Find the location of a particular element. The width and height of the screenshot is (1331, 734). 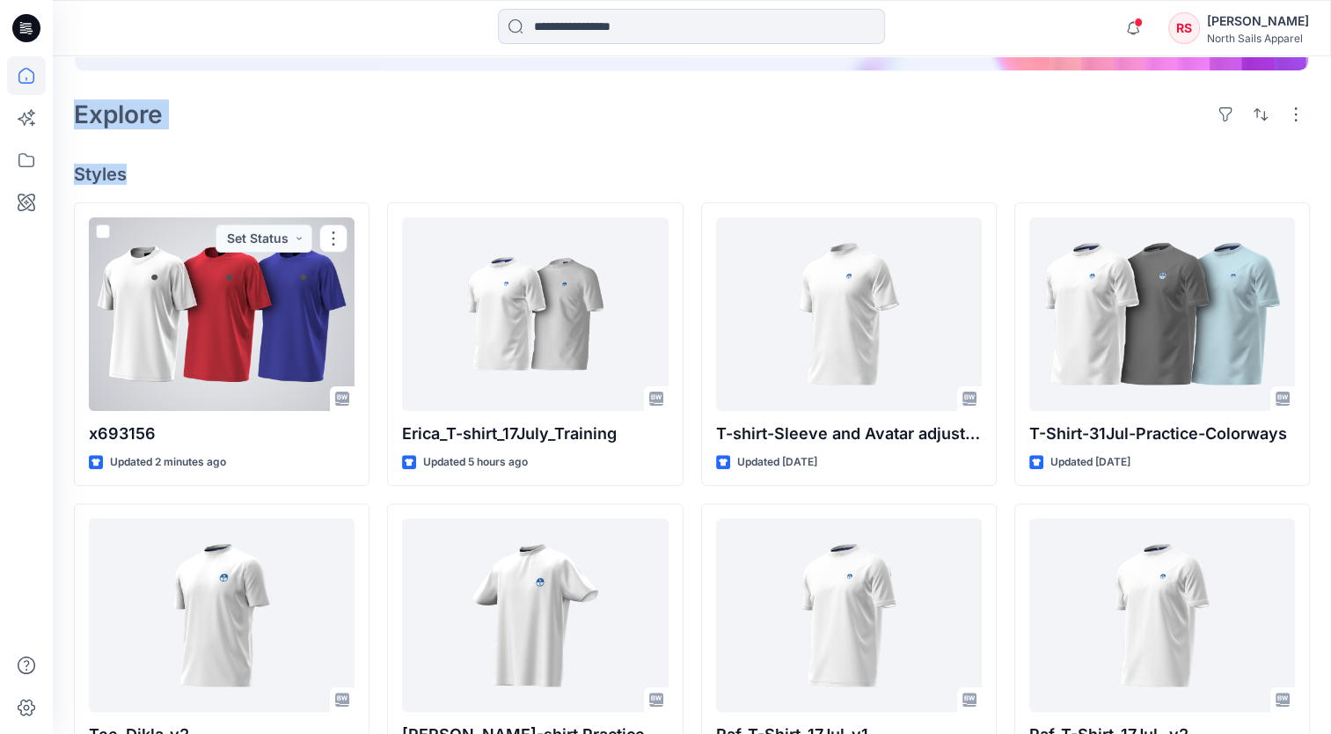

h4: Styles is located at coordinates (692, 174).